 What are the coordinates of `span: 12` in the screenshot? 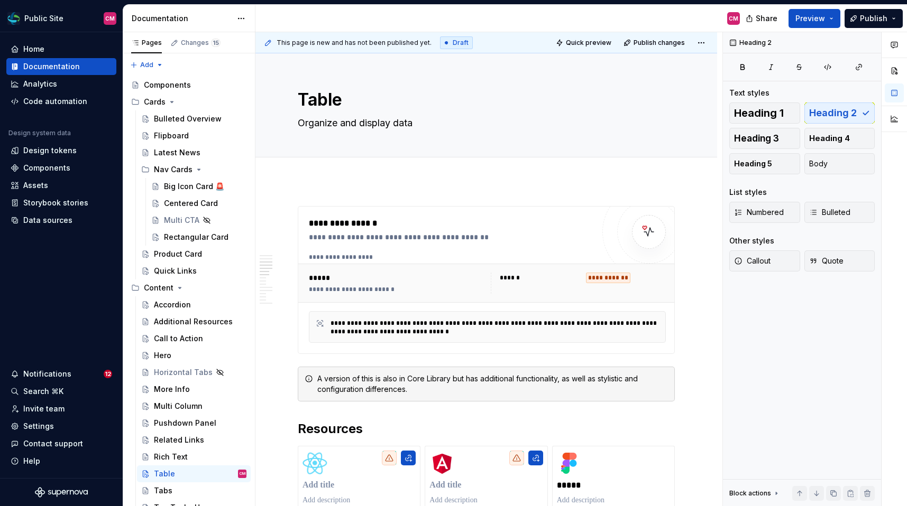 It's located at (108, 374).